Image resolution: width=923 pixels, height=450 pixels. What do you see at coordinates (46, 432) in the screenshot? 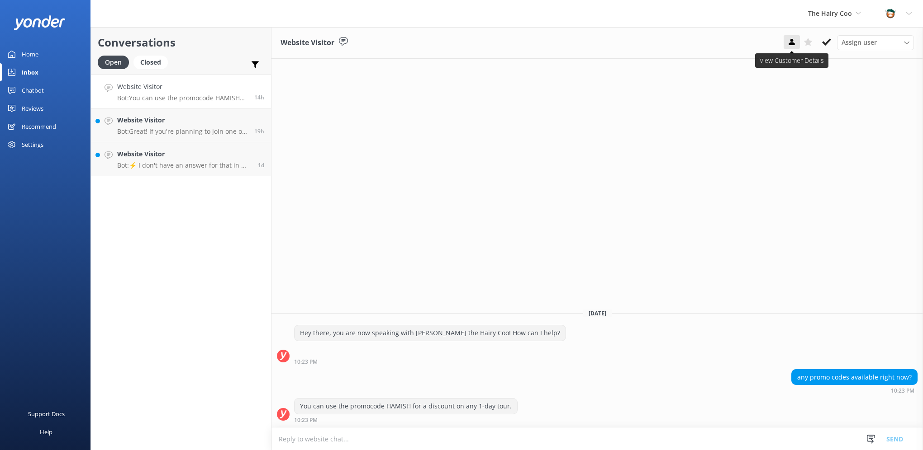
I see `div: Help` at bounding box center [46, 432].